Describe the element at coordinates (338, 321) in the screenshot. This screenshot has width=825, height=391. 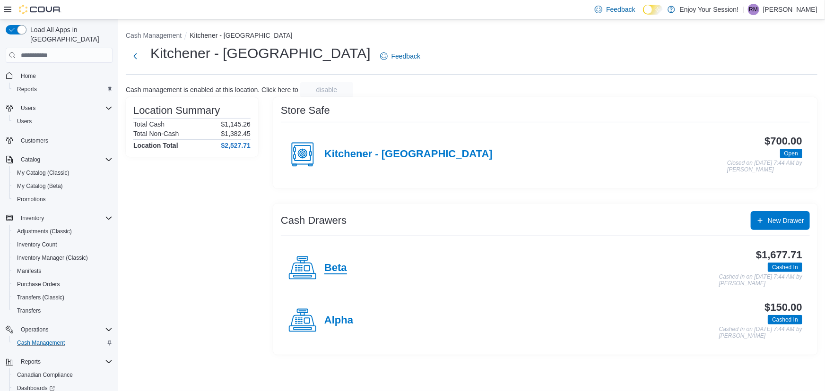
I see `h4: Alpha` at that location.